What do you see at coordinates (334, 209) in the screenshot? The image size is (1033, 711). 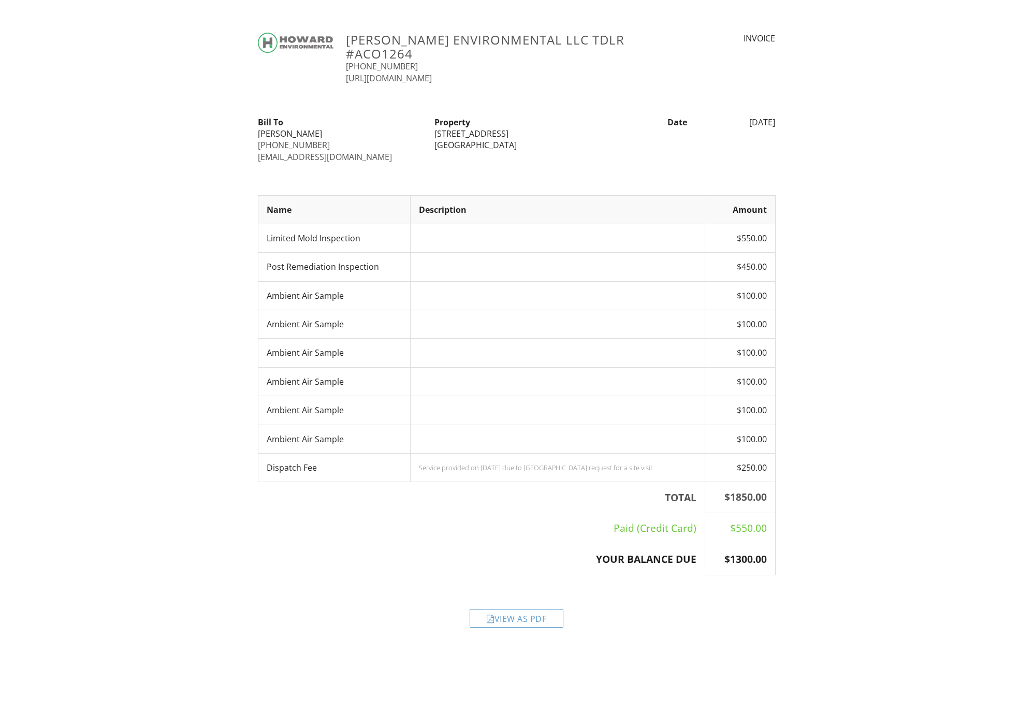 I see `th: Name` at bounding box center [334, 209].